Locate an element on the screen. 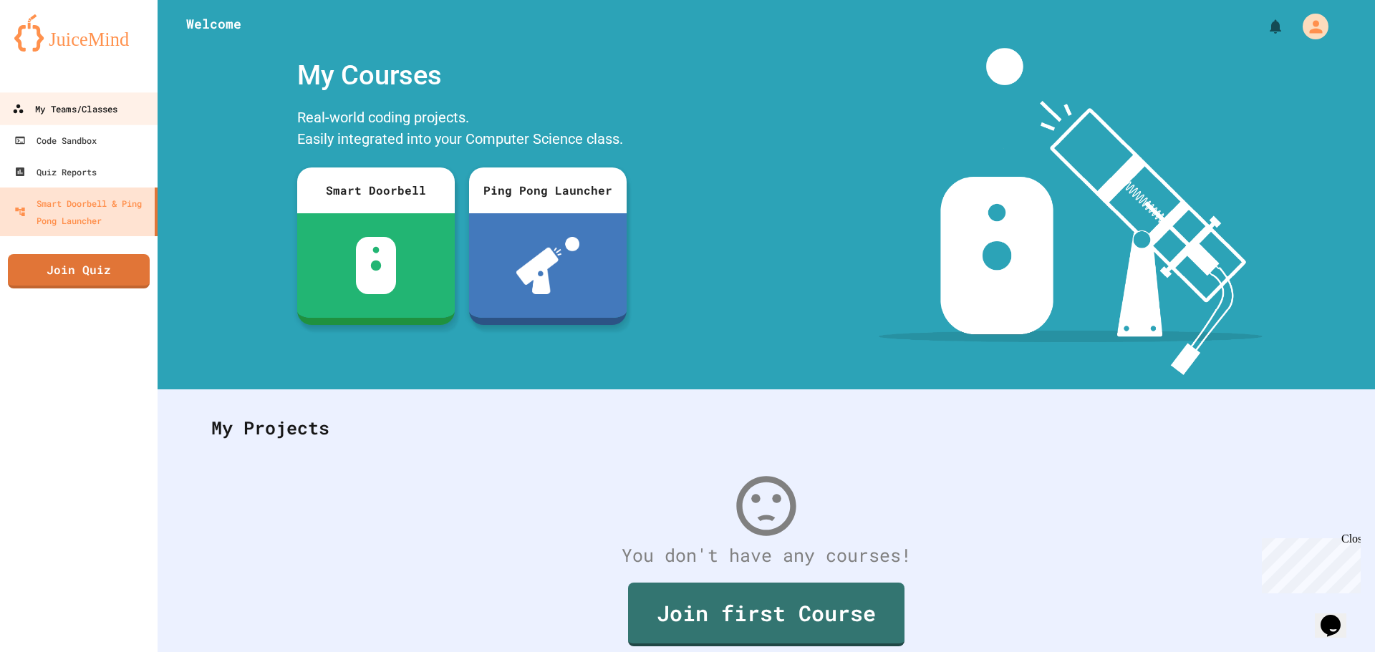  img: logo-orange.svg is located at coordinates (79, 33).